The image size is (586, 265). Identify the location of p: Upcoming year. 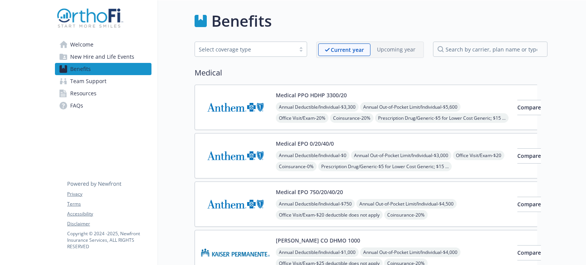
(396, 49).